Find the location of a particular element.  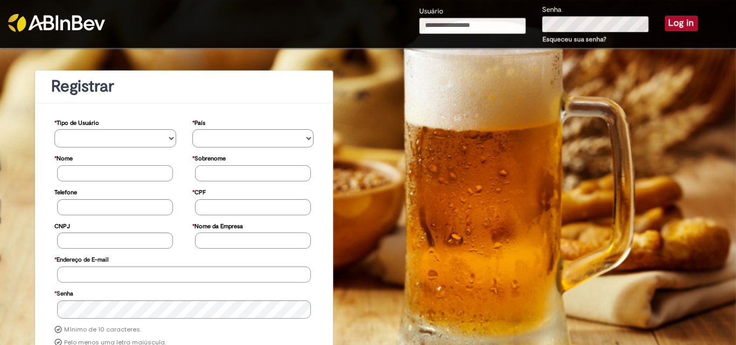

label: CNPJ is located at coordinates (62, 225).